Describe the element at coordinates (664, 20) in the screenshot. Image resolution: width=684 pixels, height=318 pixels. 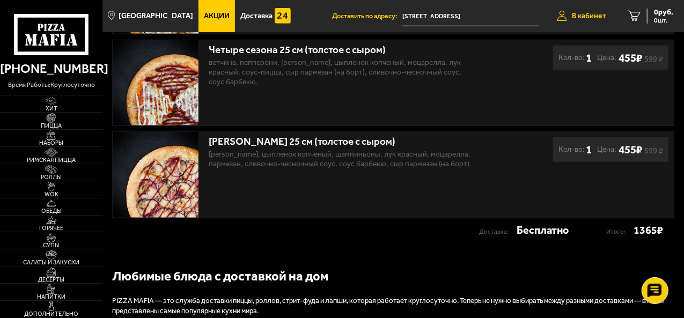
I see `span: 0 шт.` at that location.